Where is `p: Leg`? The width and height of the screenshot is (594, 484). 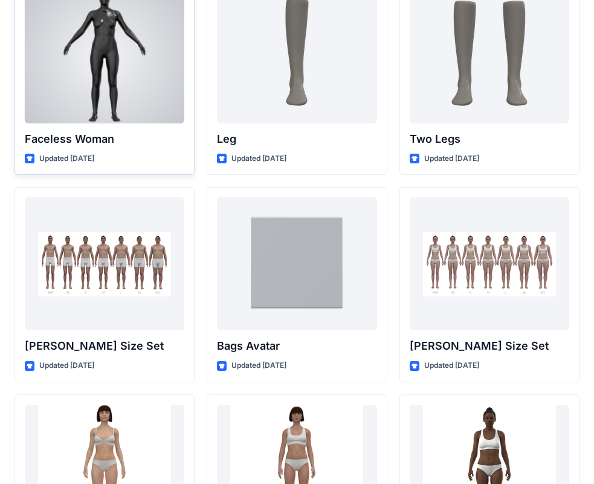
p: Leg is located at coordinates (297, 139).